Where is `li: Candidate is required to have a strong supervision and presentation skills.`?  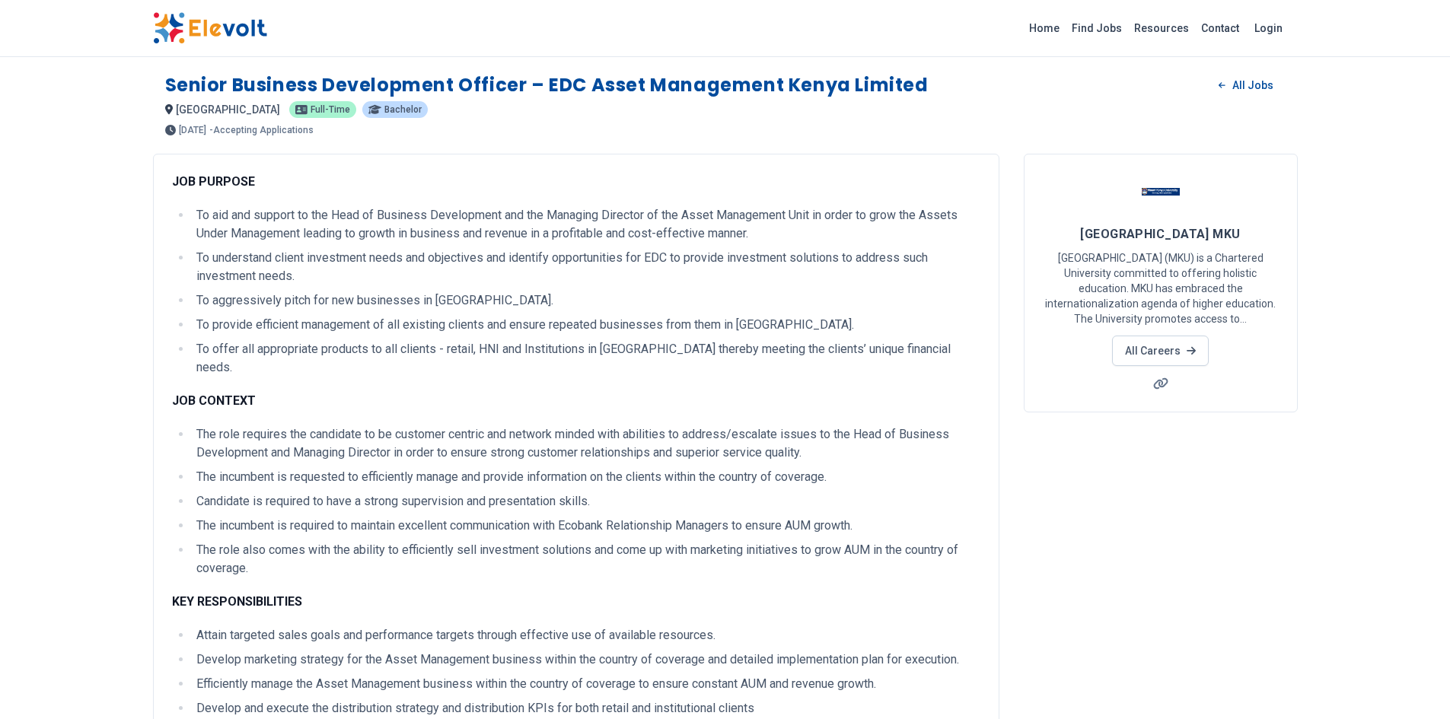
li: Candidate is required to have a strong supervision and presentation skills. is located at coordinates (586, 502).